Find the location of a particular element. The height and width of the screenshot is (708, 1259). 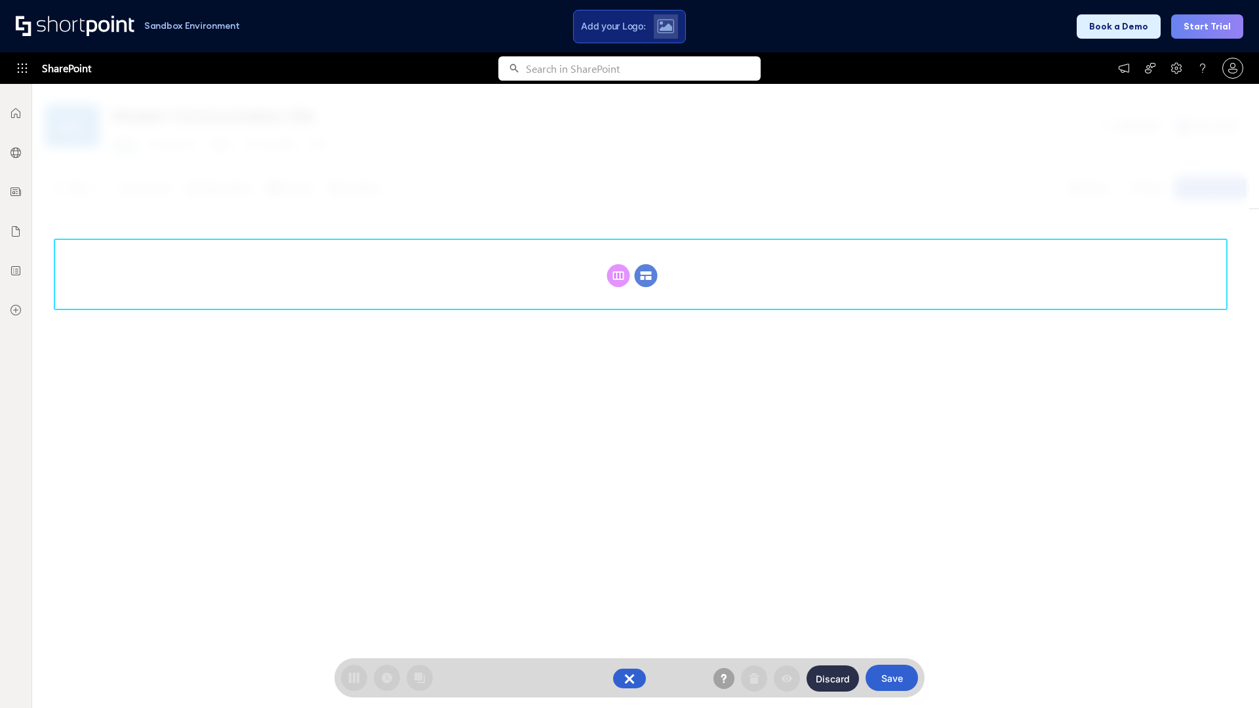

h1: Sandbox Environment is located at coordinates (192, 26).